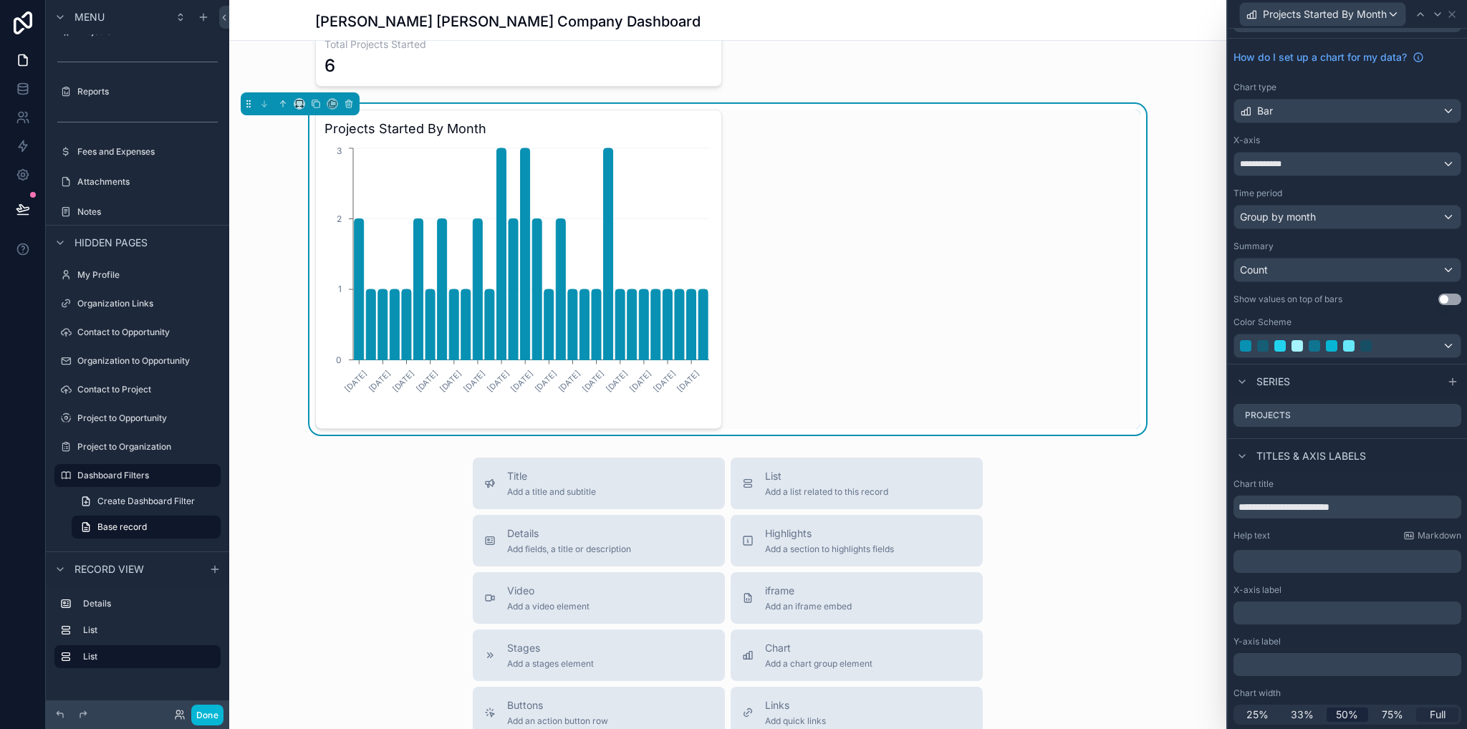  What do you see at coordinates (1268, 416) in the screenshot?
I see `label: Projects` at bounding box center [1268, 416].